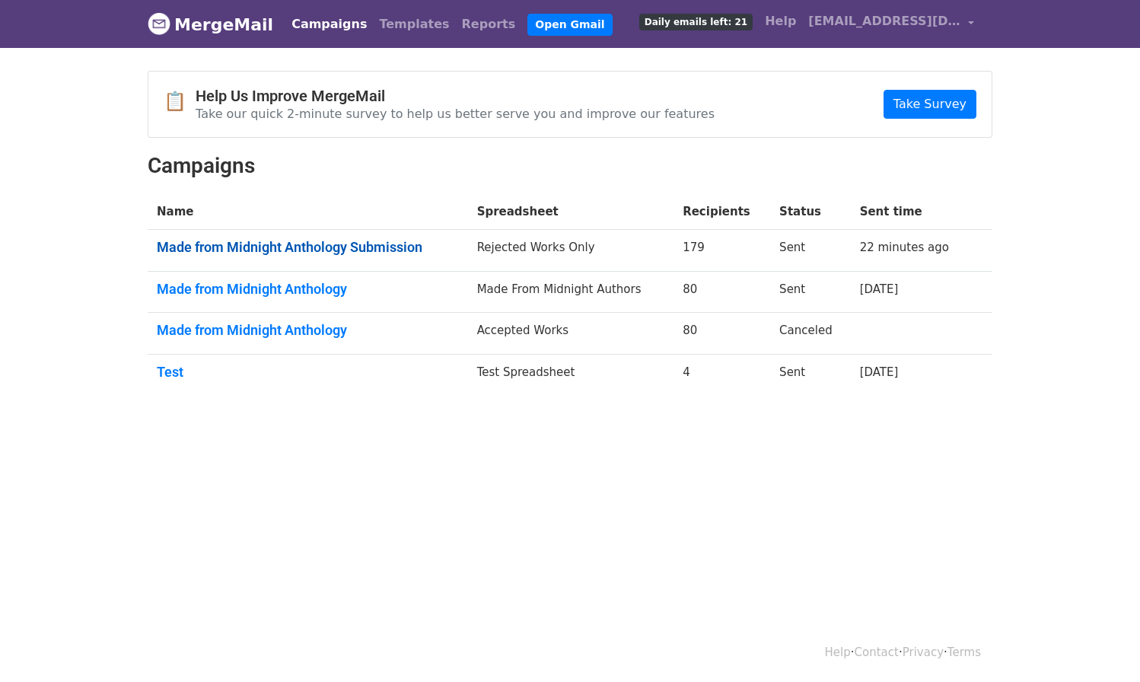 This screenshot has width=1140, height=682. What do you see at coordinates (722, 212) in the screenshot?
I see `th: Recipients` at bounding box center [722, 212].